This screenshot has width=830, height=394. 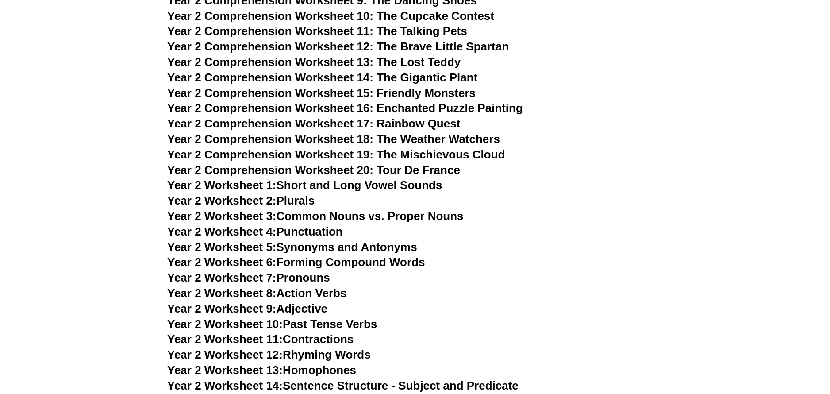 I want to click on span: Year 2 Comprehension Worksheet 16: Enchanted Puzzle Painting, so click(x=345, y=108).